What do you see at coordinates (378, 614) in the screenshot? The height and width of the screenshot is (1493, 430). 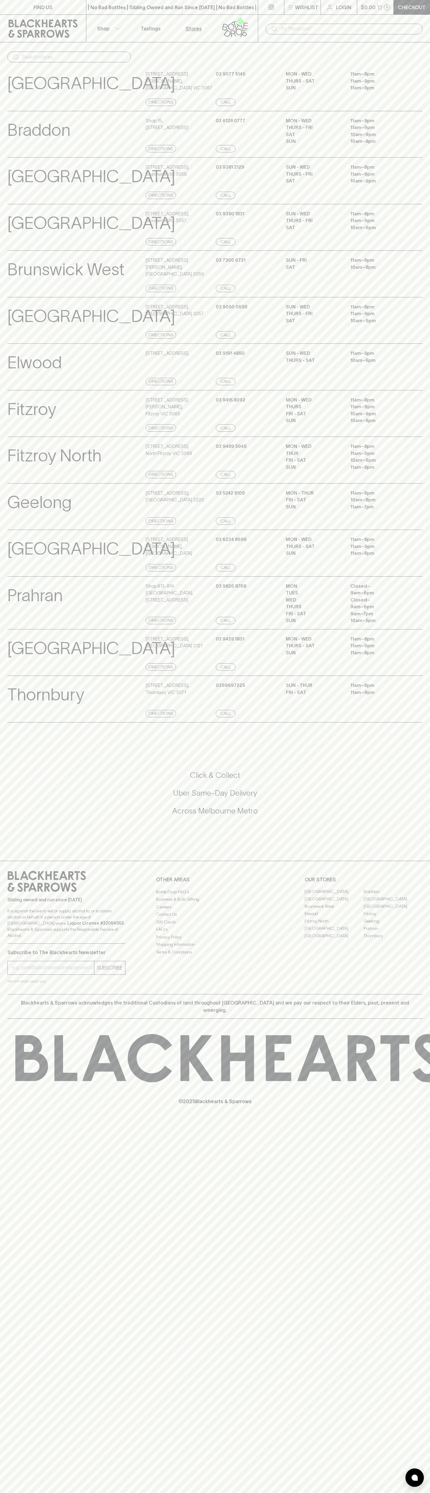 I see `p: 9am – 7pm` at bounding box center [378, 614].